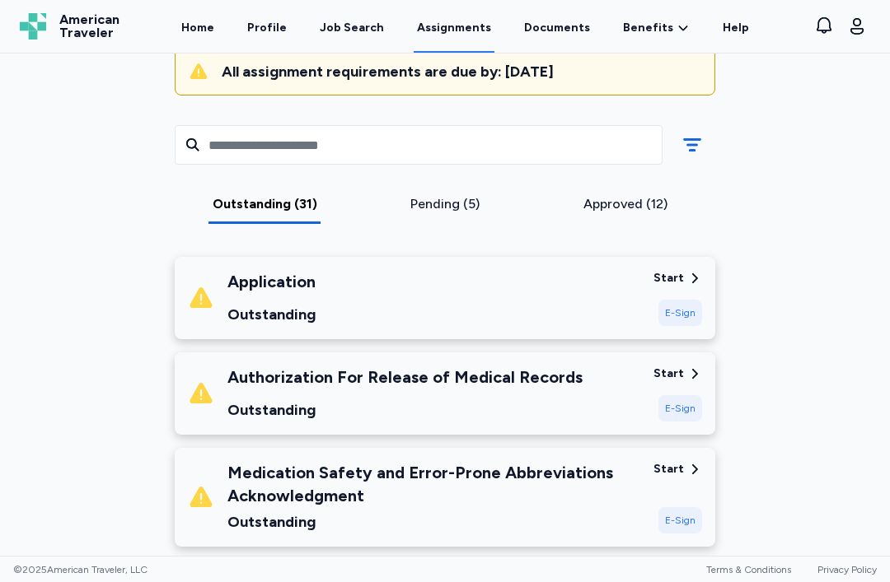 This screenshot has height=582, width=890. Describe the element at coordinates (271, 282) in the screenshot. I see `div: Application` at that location.